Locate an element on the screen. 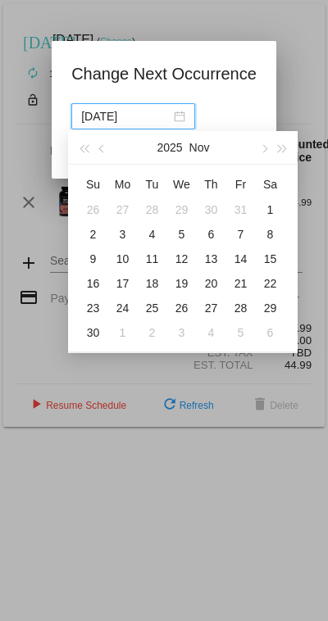 The image size is (328, 621). div: 19 is located at coordinates (181, 283).